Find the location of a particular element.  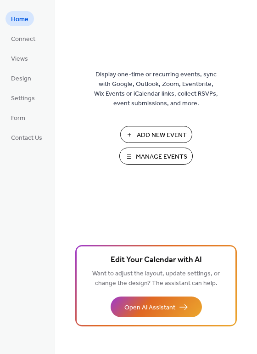

span: Edit Your Calendar with AI is located at coordinates (156, 260).